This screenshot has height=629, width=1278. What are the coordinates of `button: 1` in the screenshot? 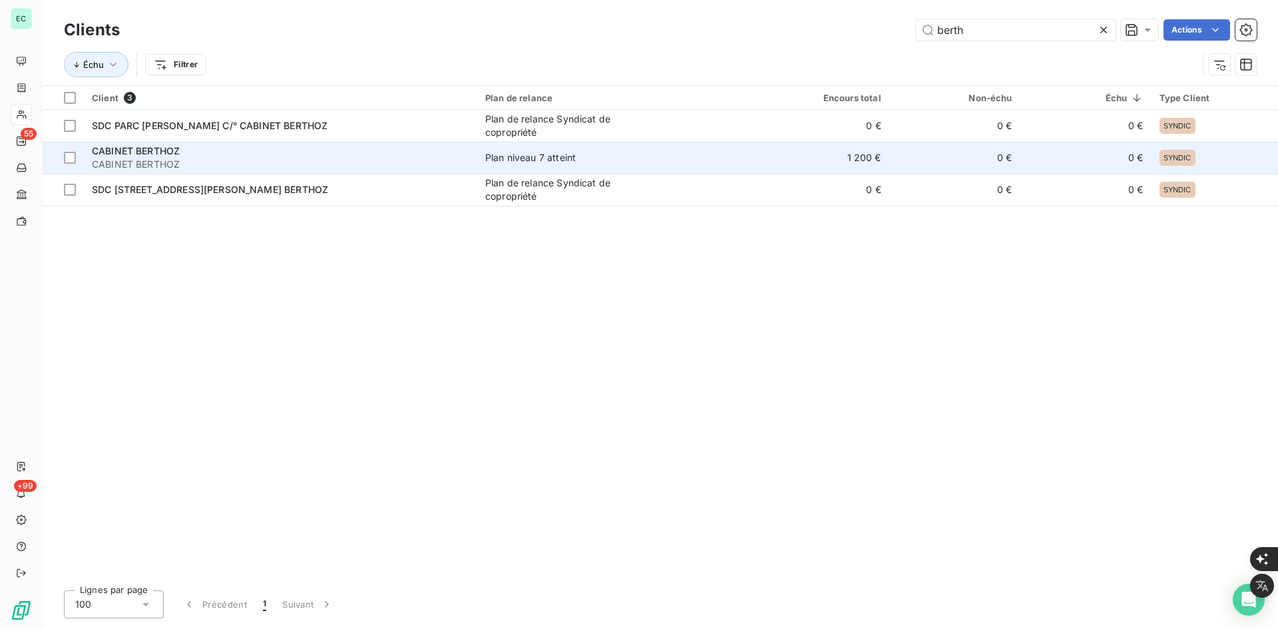 It's located at (264, 604).